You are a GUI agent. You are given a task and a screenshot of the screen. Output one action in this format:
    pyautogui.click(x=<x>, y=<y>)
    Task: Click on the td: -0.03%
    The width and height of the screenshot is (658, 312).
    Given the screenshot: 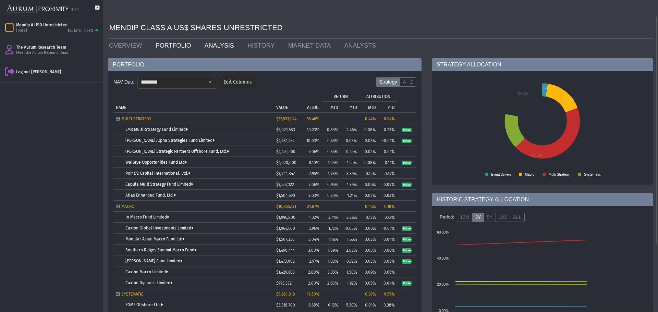 What is the action you would take?
    pyautogui.click(x=388, y=261)
    